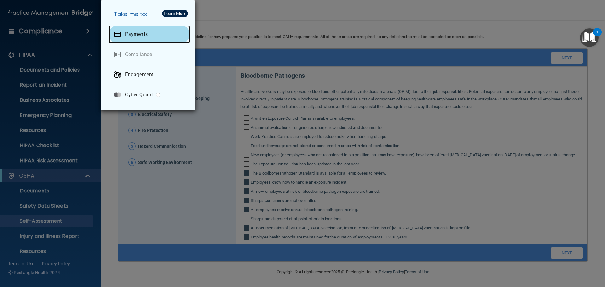 This screenshot has height=287, width=605. I want to click on p: Engagement, so click(139, 75).